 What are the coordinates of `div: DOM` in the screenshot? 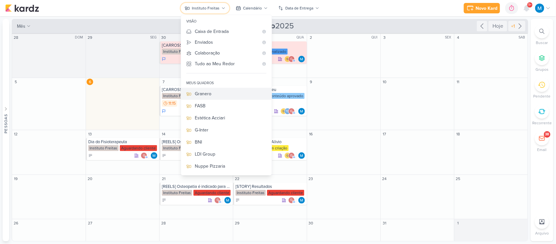 It's located at (80, 37).